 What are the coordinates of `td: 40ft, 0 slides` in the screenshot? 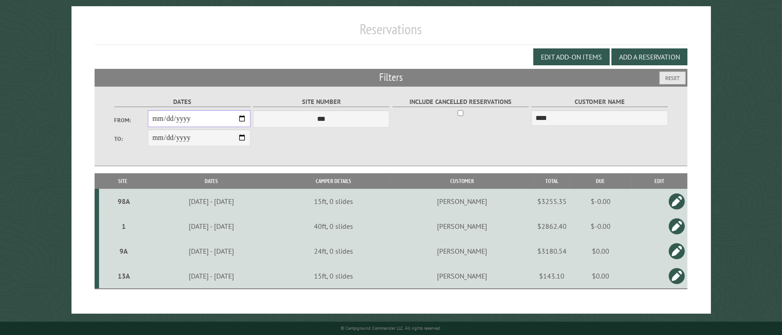 It's located at (333, 226).